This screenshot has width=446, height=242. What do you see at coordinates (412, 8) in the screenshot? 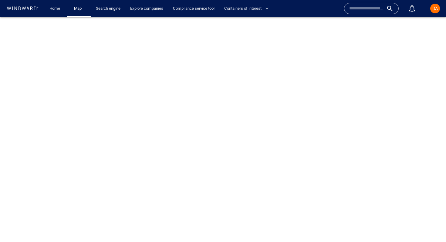
I see `div: Notification center` at bounding box center [412, 8].